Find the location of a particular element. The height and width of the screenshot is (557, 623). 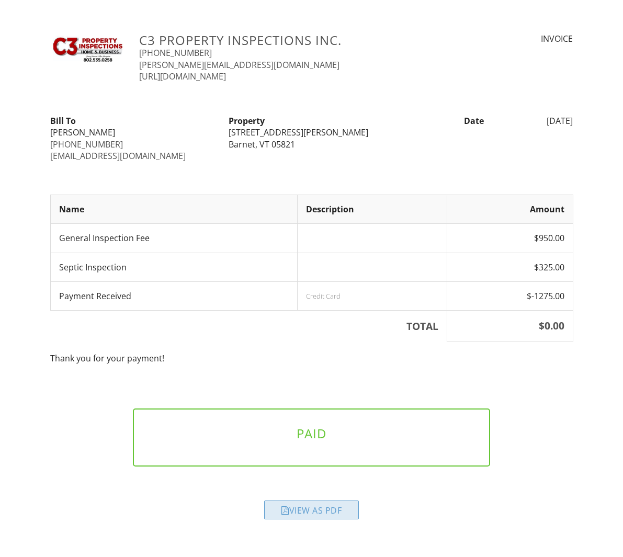

td: Payment Received is located at coordinates (174, 296).